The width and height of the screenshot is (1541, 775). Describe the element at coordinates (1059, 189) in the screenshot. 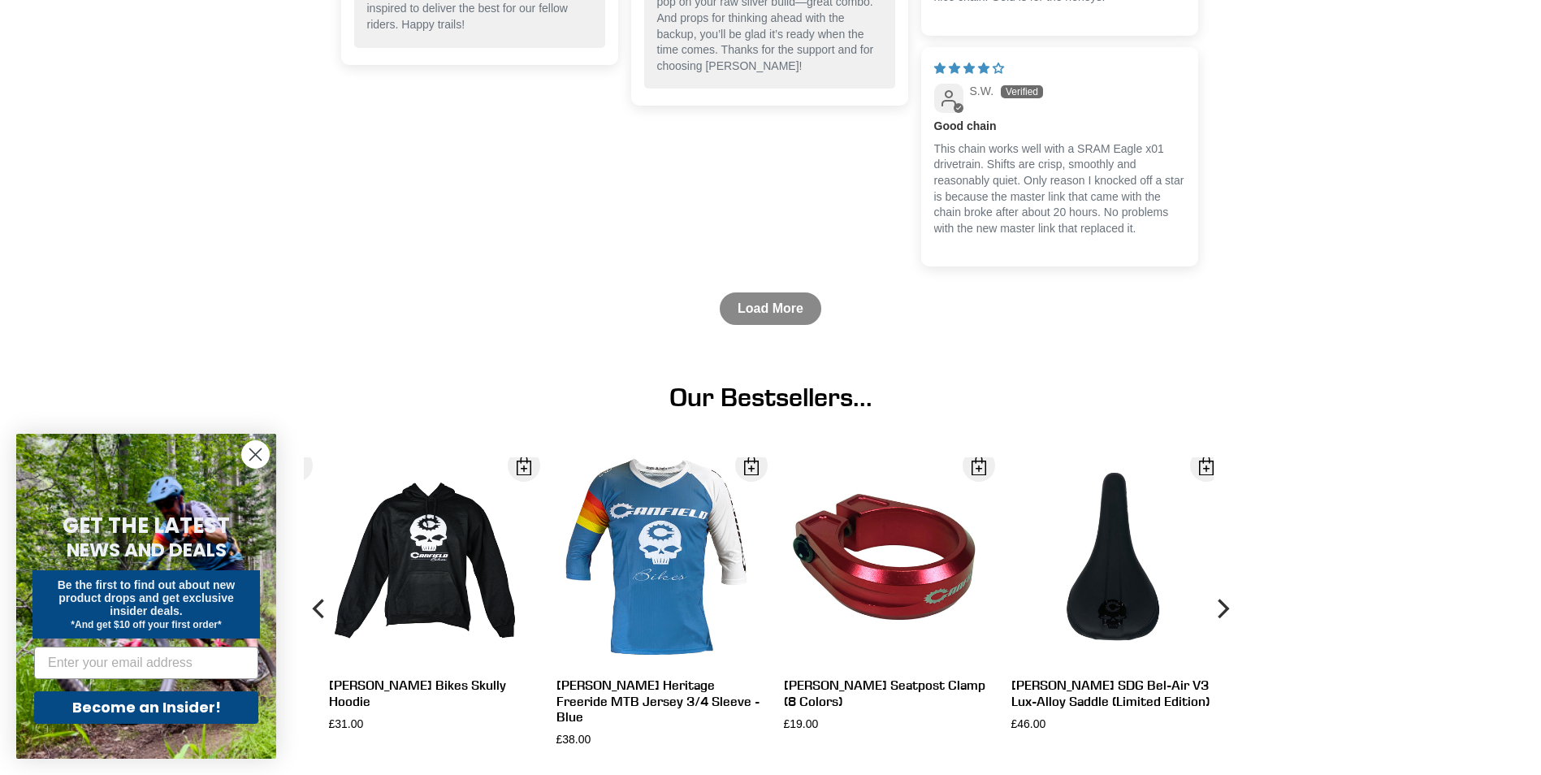

I see `p: This chain works well with a SRAM Eagle x01 drivetrain. Shifts are crisp, smoothly and reasonably...` at that location.